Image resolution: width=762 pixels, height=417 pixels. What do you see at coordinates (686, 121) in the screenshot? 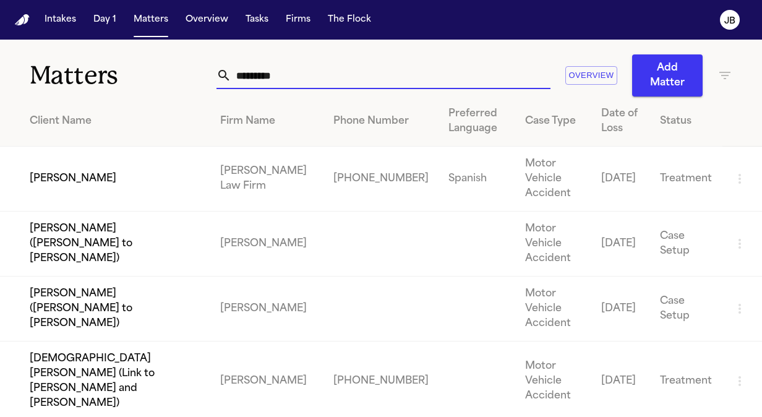
I see `div: Status` at bounding box center [686, 121].